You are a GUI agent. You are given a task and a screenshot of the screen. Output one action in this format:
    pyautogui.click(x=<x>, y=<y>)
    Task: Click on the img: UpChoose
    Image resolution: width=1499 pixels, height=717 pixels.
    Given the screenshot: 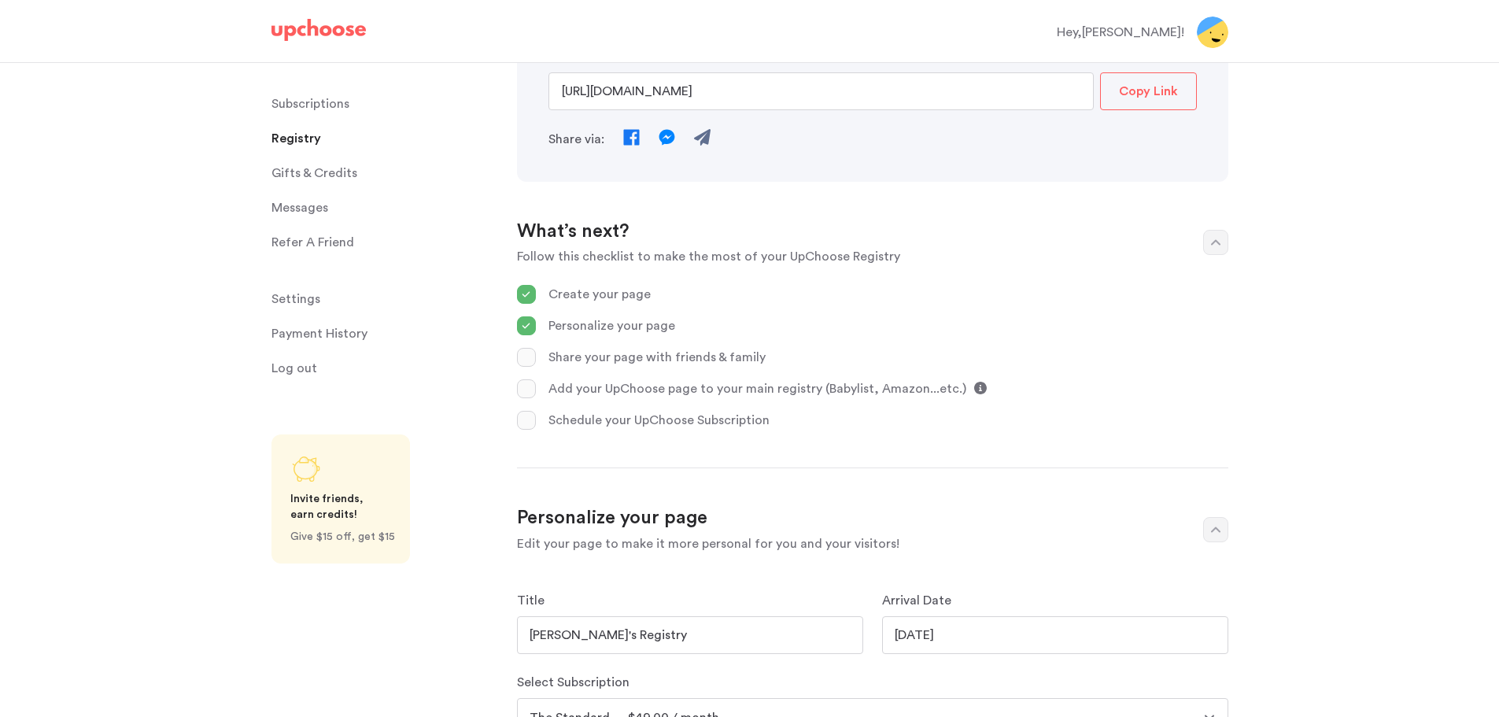 What is the action you would take?
    pyautogui.click(x=319, y=30)
    